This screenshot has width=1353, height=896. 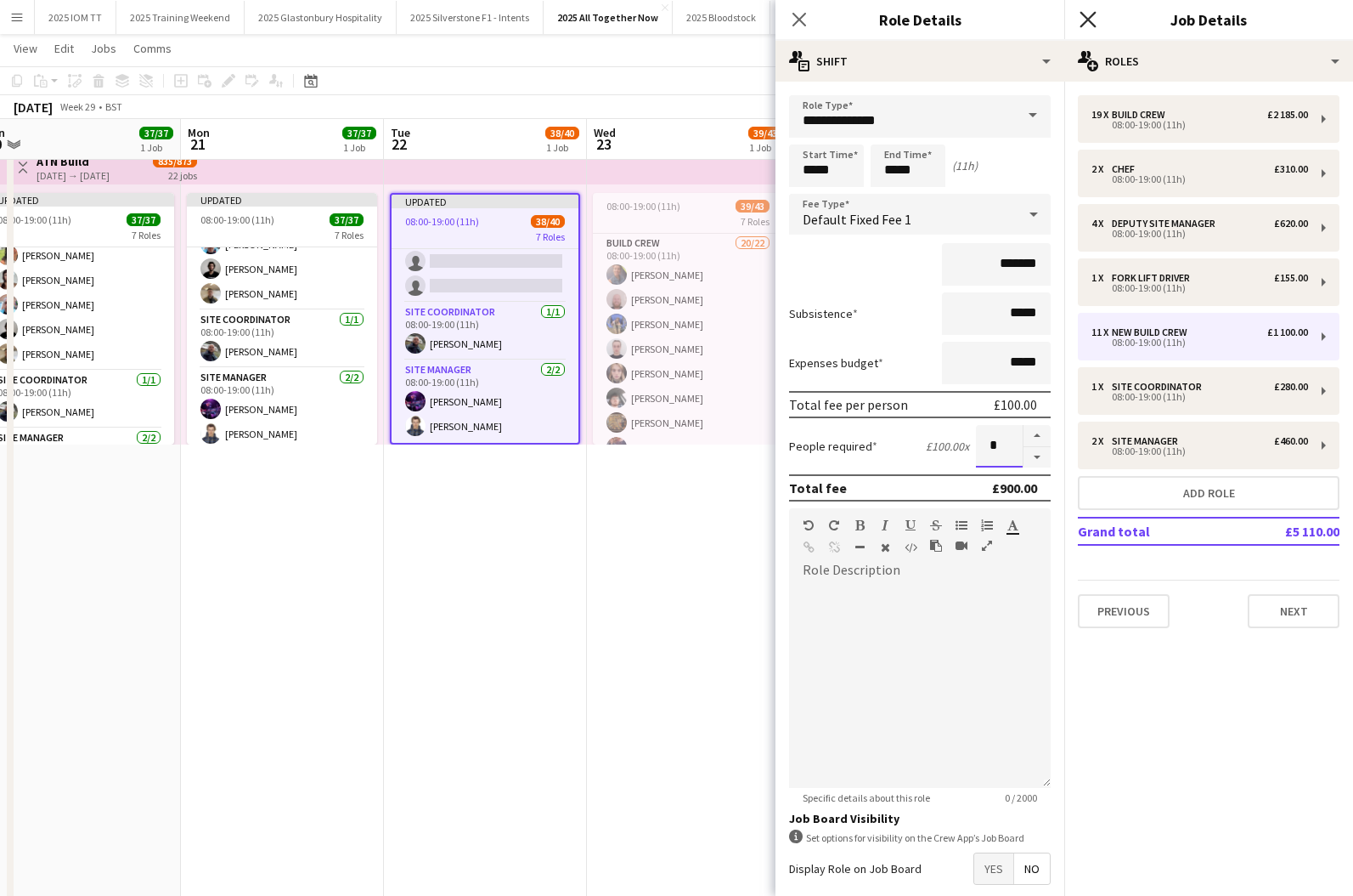 What do you see at coordinates (1291, 169) in the screenshot?
I see `div: £310.00` at bounding box center [1291, 169].